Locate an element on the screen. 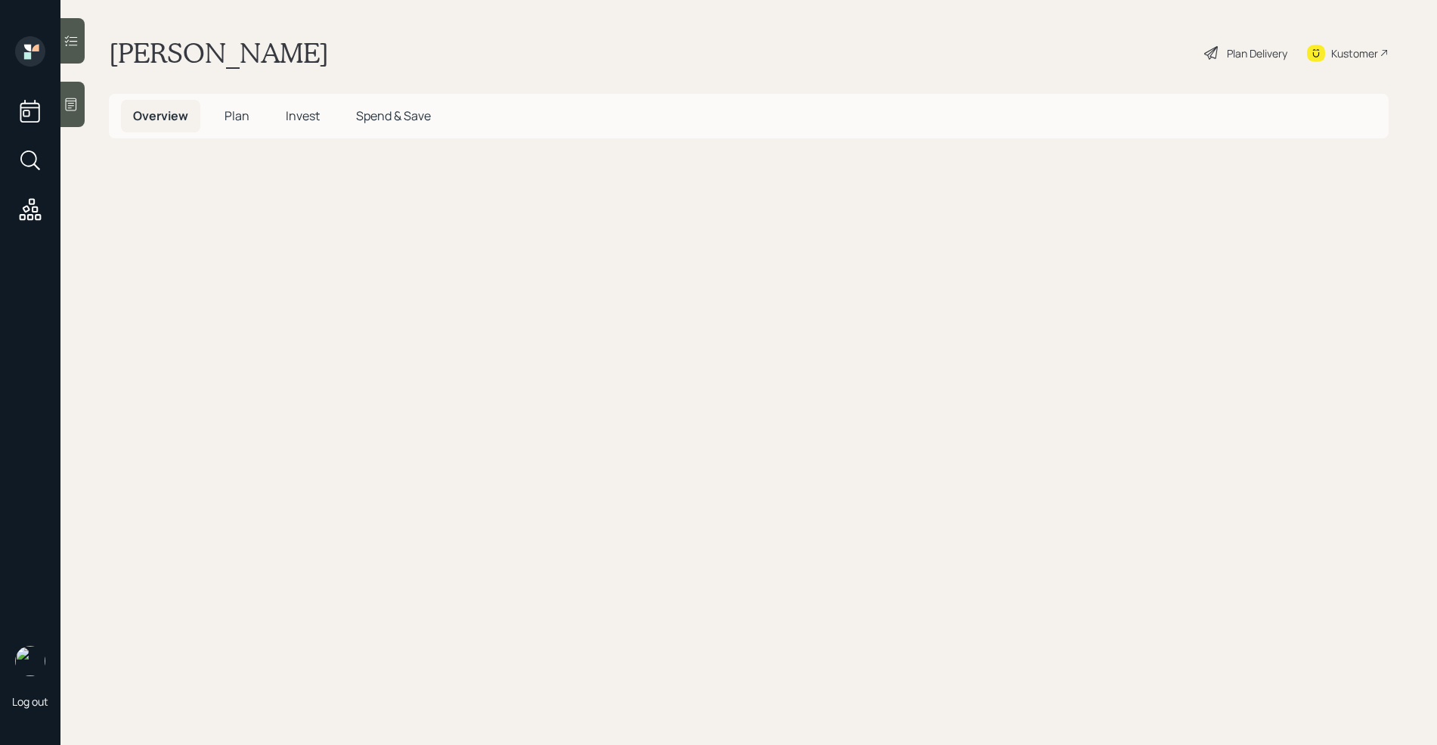 The height and width of the screenshot is (745, 1437). span: Plan is located at coordinates (237, 116).